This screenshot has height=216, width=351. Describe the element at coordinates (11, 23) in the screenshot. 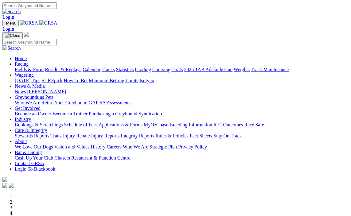

I see `span: Menu` at that location.